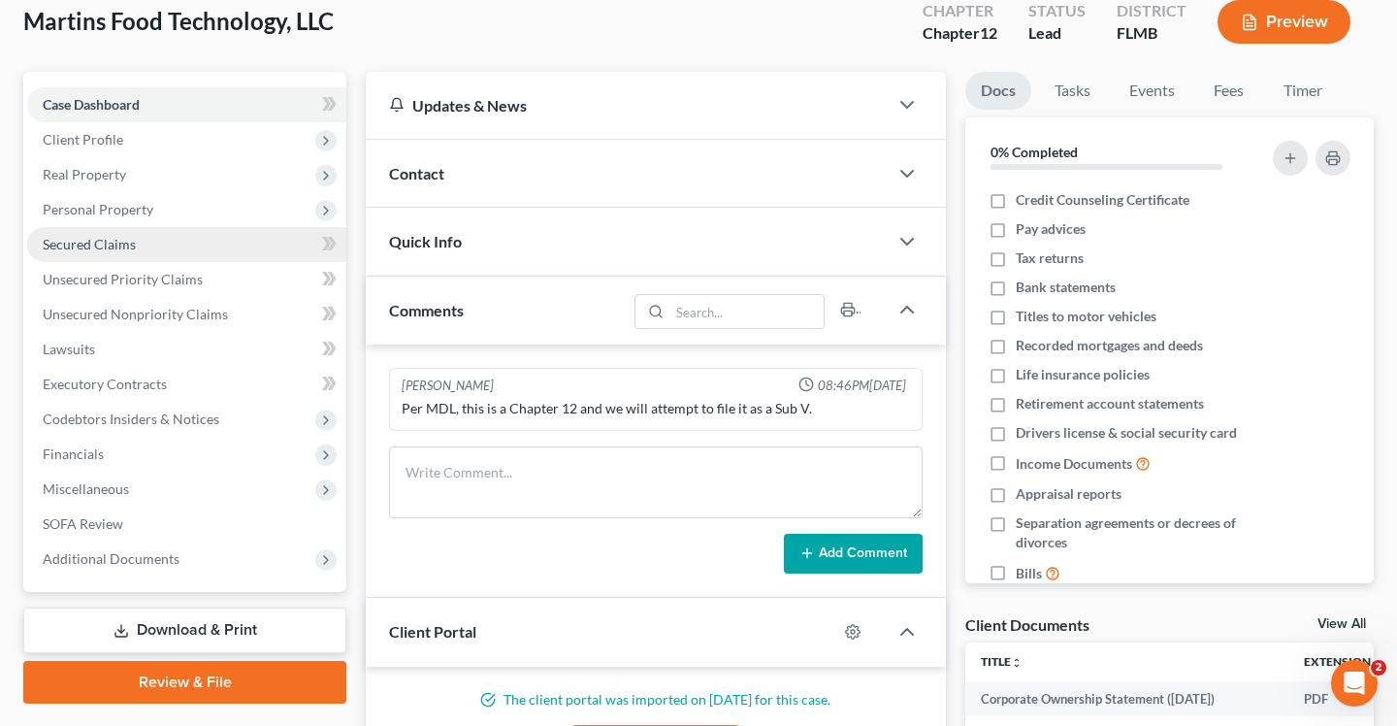  I want to click on span: Unsecured Nonpriority Claims, so click(135, 313).